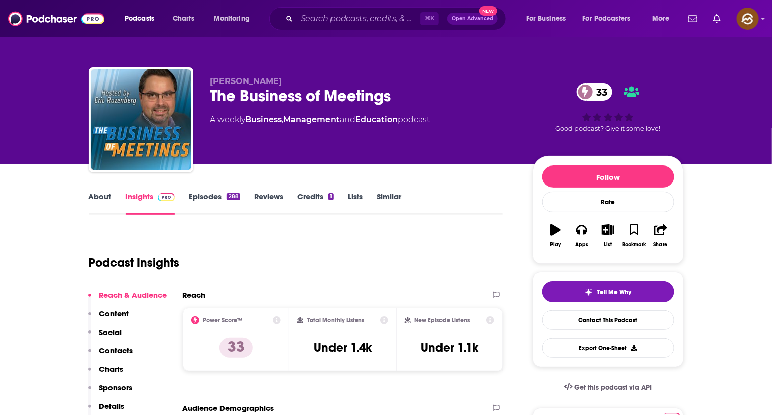 This screenshot has width=772, height=415. What do you see at coordinates (150, 203) in the screenshot?
I see `a: InsightsPodchaser Pro` at bounding box center [150, 203].